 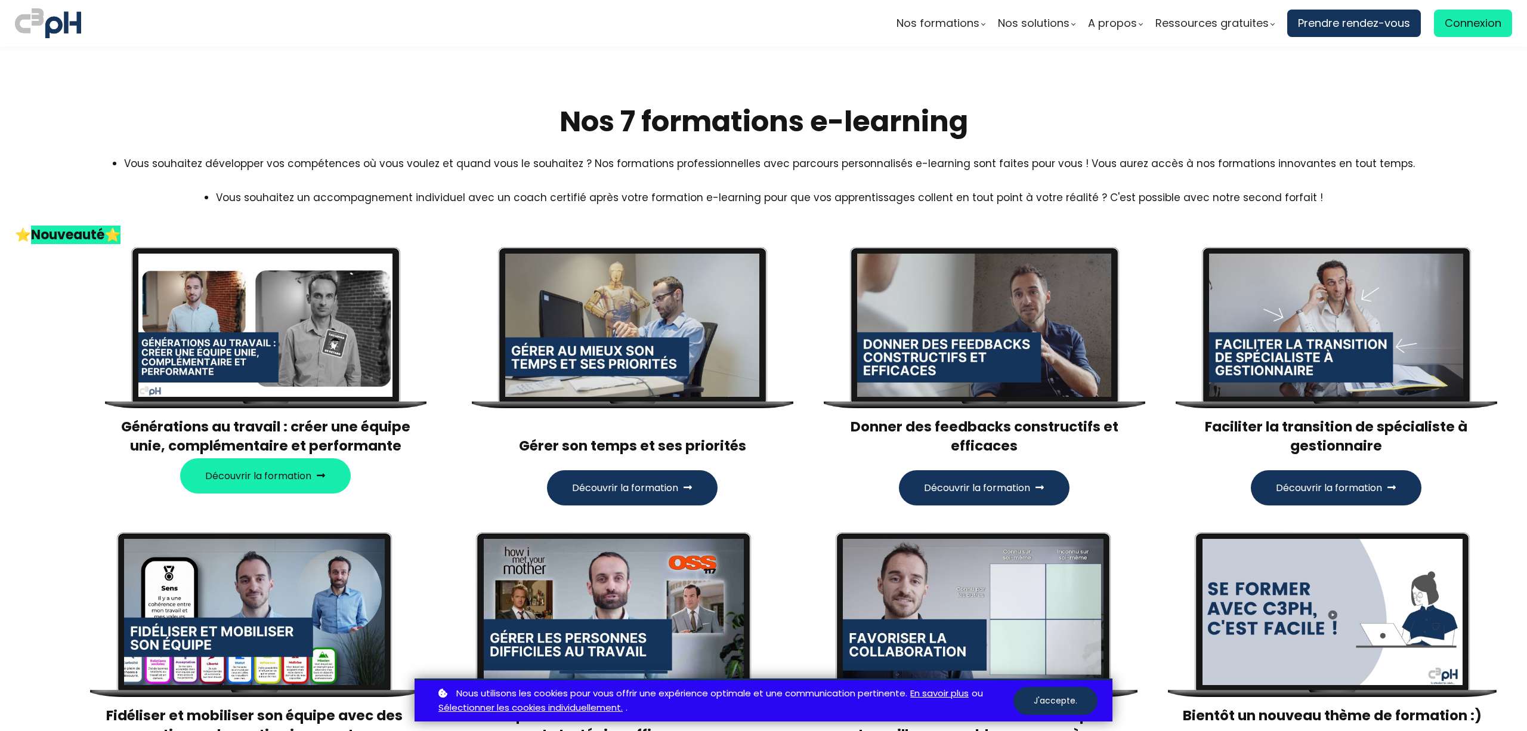 I want to click on strong: Nouveauté⭐, so click(x=76, y=234).